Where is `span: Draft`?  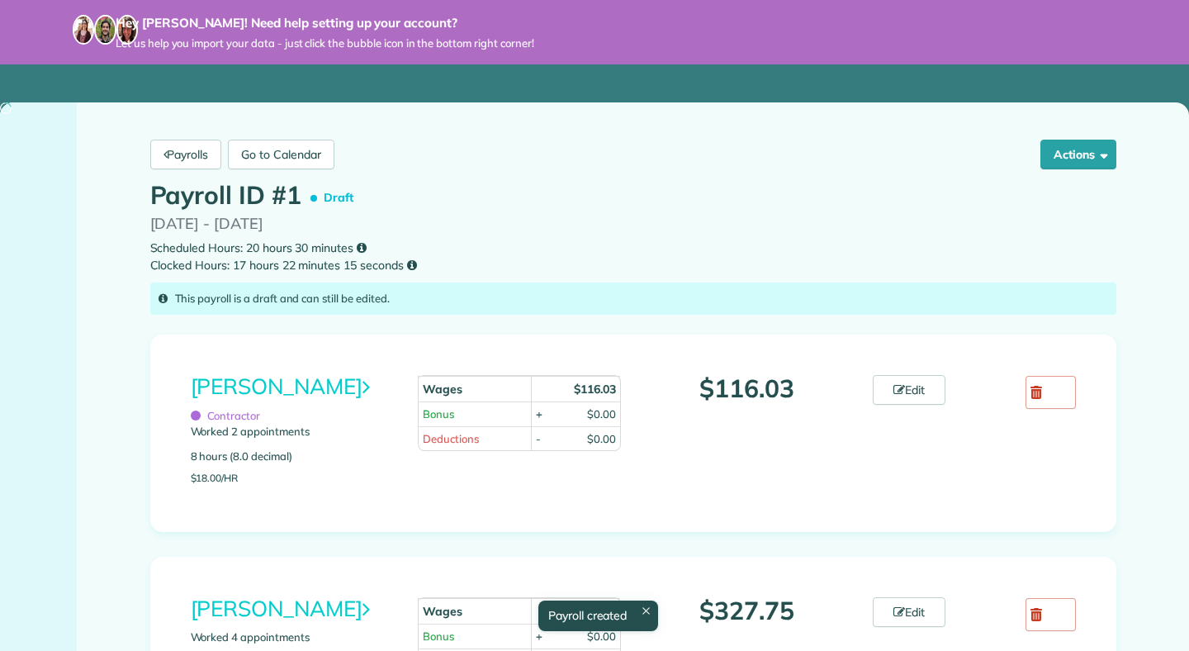 span: Draft is located at coordinates (337, 197).